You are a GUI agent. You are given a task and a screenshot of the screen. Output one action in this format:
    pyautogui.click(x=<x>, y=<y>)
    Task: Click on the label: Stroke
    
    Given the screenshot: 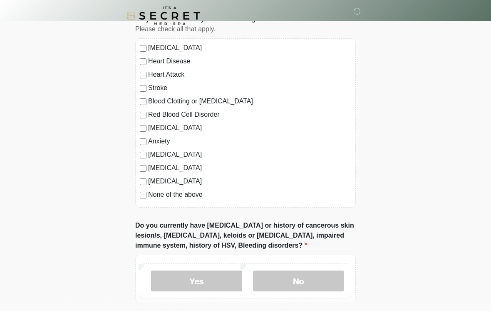 What is the action you would take?
    pyautogui.click(x=250, y=88)
    